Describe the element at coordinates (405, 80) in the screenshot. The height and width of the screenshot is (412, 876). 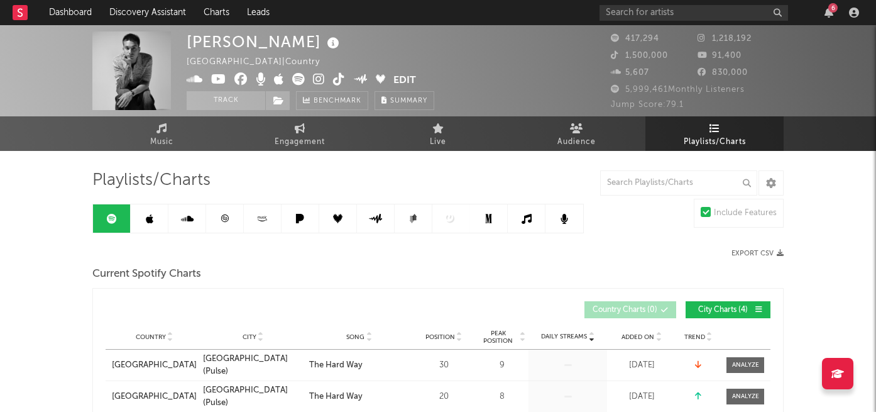
I see `button: Edit` at that location.